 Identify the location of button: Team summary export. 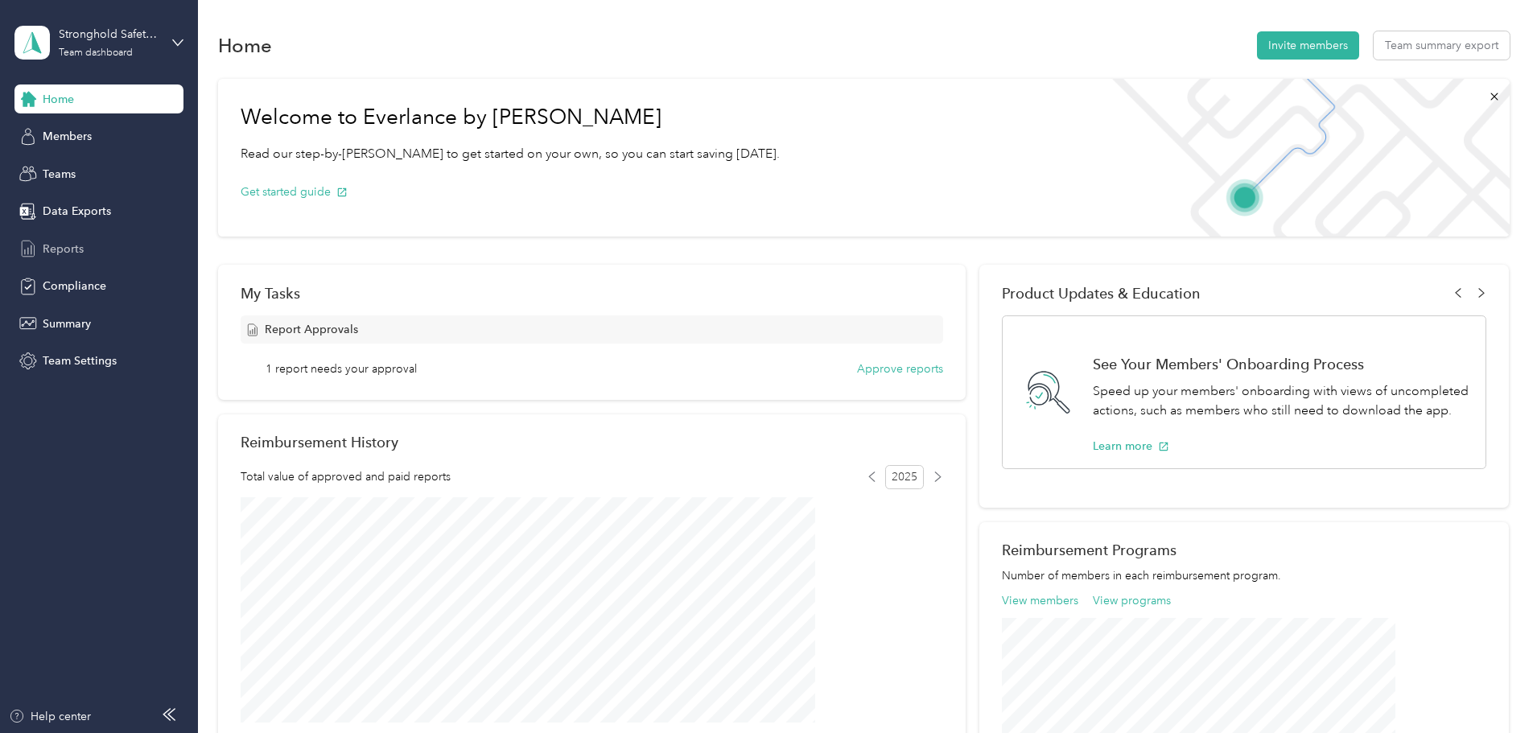
(1442, 45).